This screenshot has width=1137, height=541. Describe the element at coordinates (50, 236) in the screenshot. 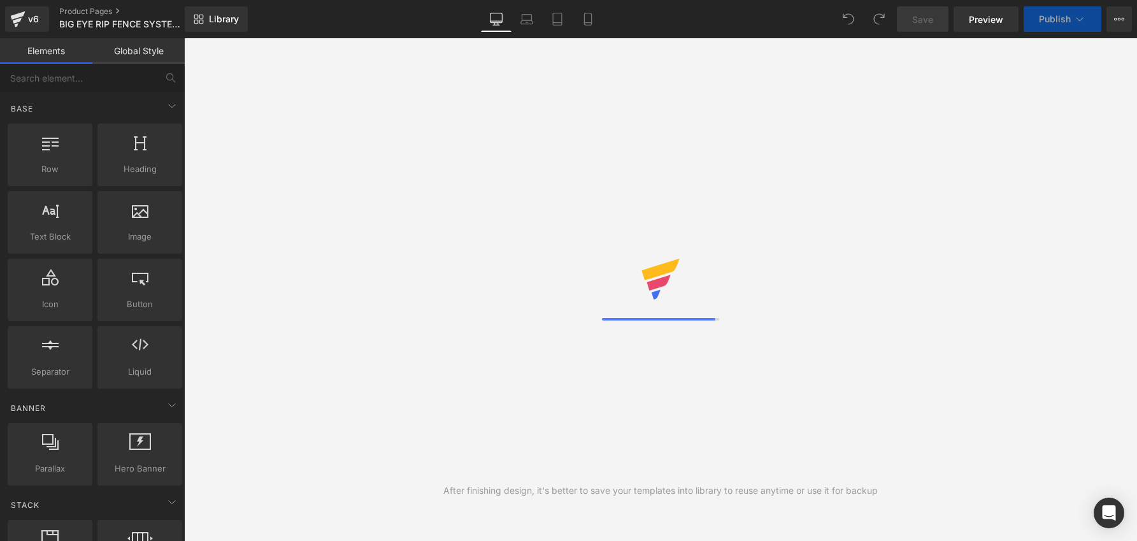

I see `span: Text Block` at that location.